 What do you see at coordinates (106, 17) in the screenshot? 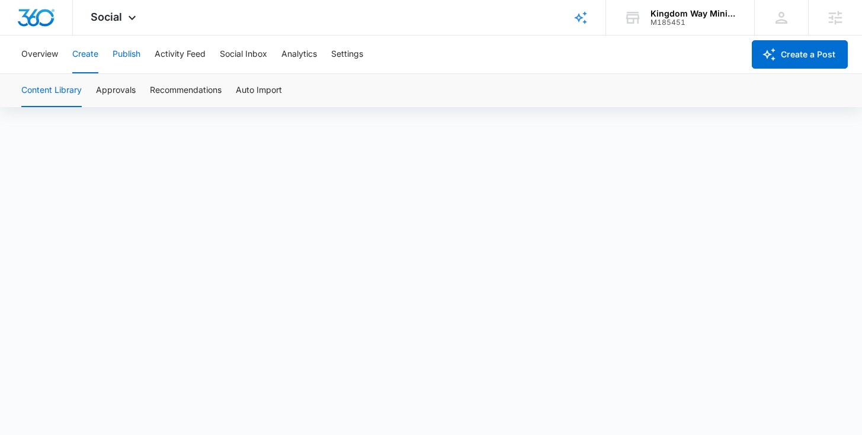
I see `span: Social` at bounding box center [106, 17].